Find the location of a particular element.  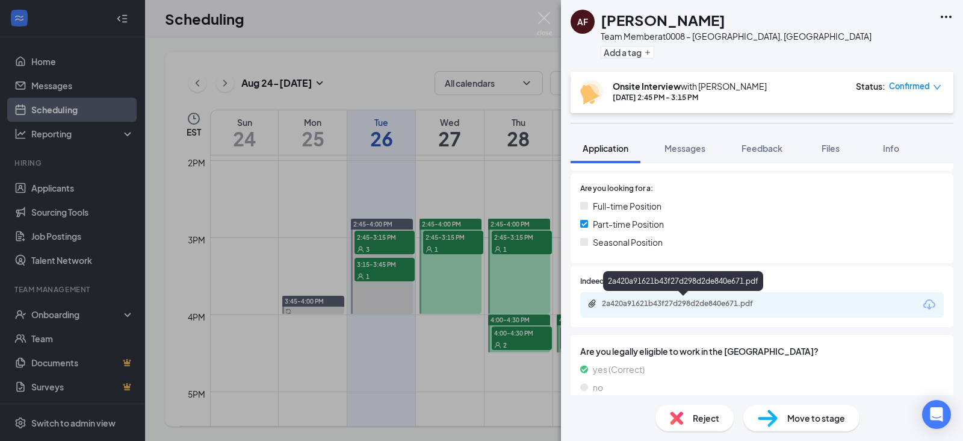

a: Download is located at coordinates (930, 305).